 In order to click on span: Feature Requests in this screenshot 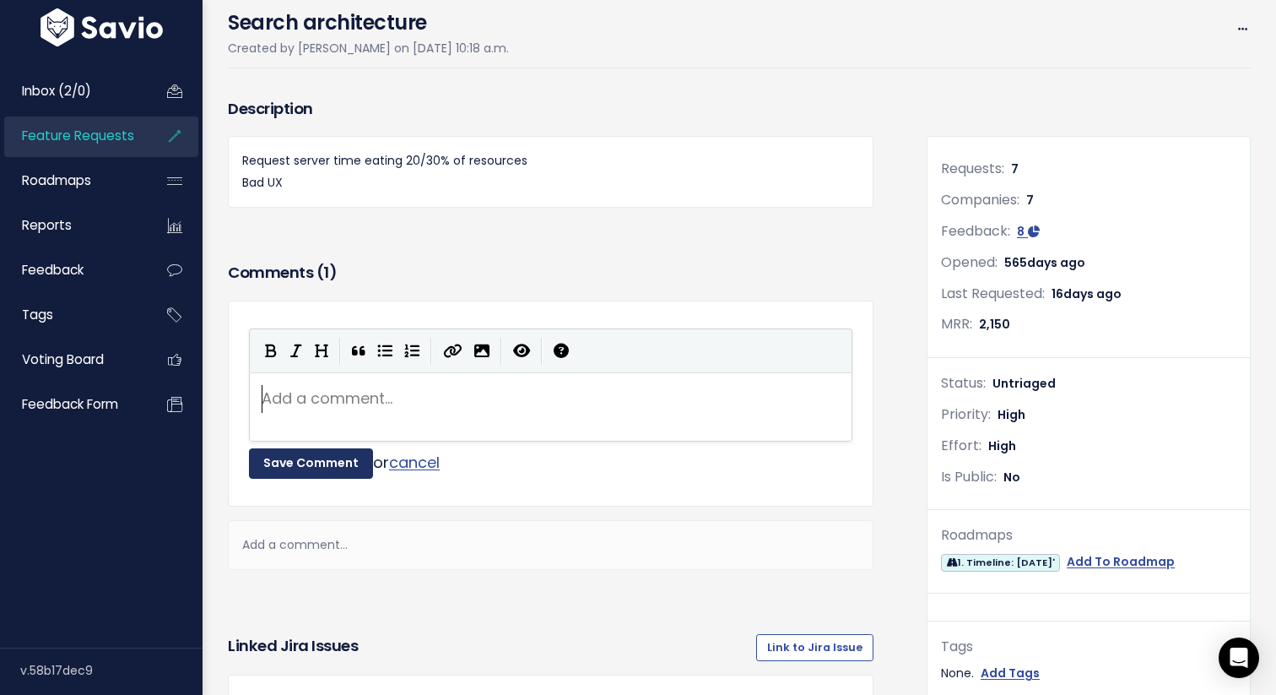, I will do `click(78, 135)`.